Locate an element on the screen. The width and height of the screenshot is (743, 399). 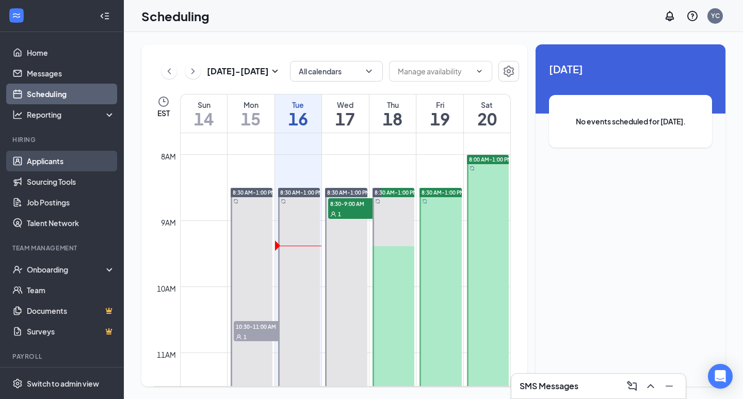
svg: Clock is located at coordinates (164, 102).